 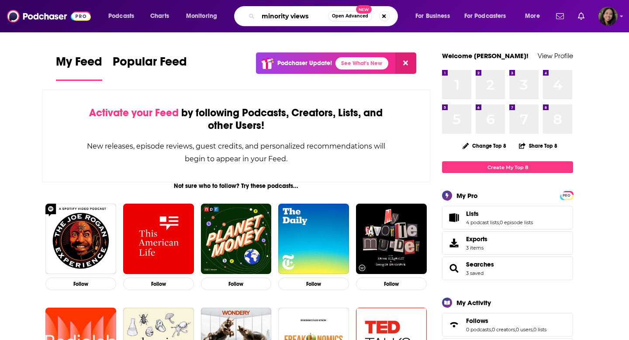 I want to click on a: Podchaser - Follow, Share and Rate Podcasts, so click(x=49, y=16).